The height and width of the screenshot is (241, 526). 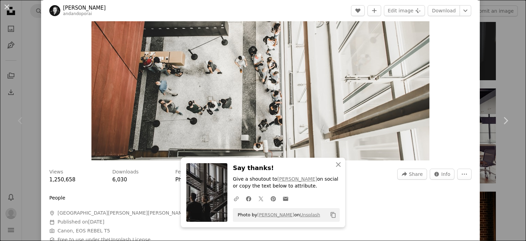 What do you see at coordinates (119, 179) in the screenshot?
I see `span: 6,030` at bounding box center [119, 179].